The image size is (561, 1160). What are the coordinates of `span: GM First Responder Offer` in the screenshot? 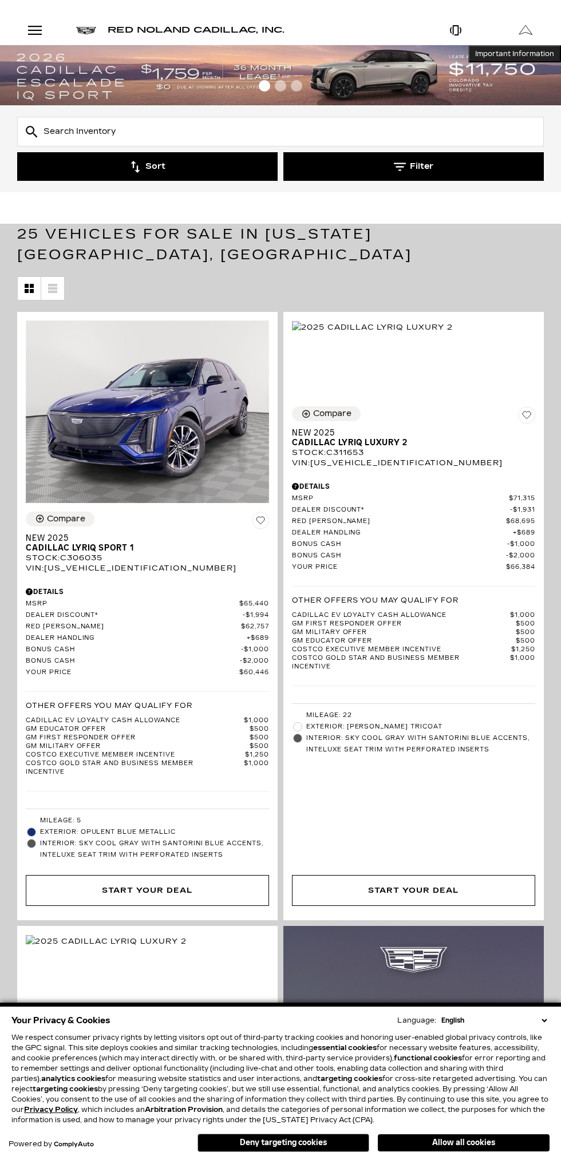 It's located at (137, 738).